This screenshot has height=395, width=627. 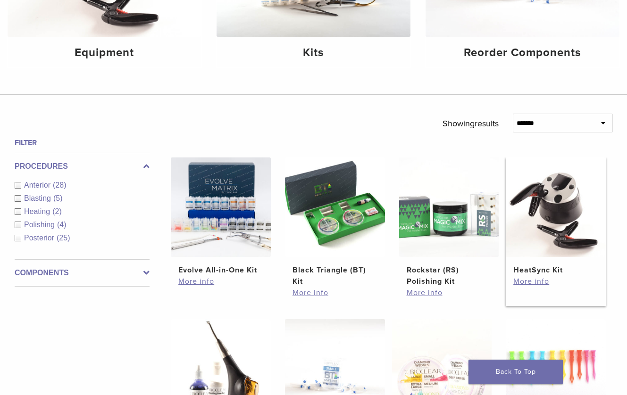 I want to click on span: Posterior, so click(x=40, y=238).